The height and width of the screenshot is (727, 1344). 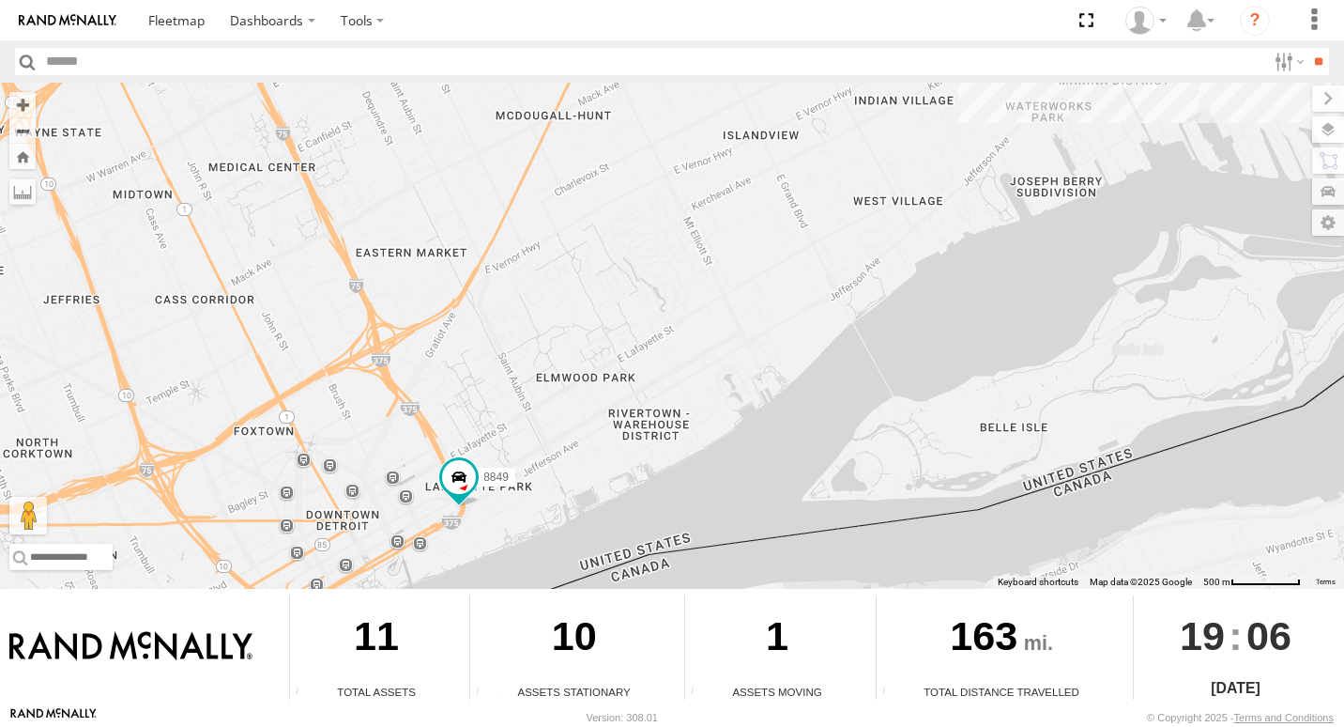 I want to click on div: Version: 308.01, so click(x=622, y=717).